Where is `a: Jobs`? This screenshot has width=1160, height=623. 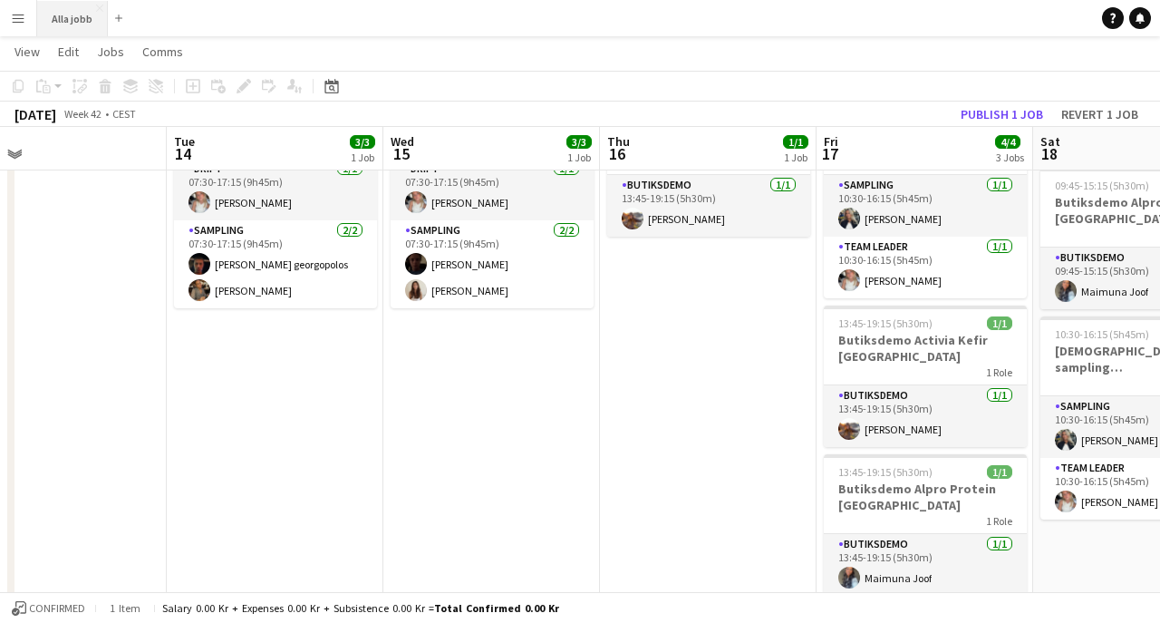 a: Jobs is located at coordinates (111, 52).